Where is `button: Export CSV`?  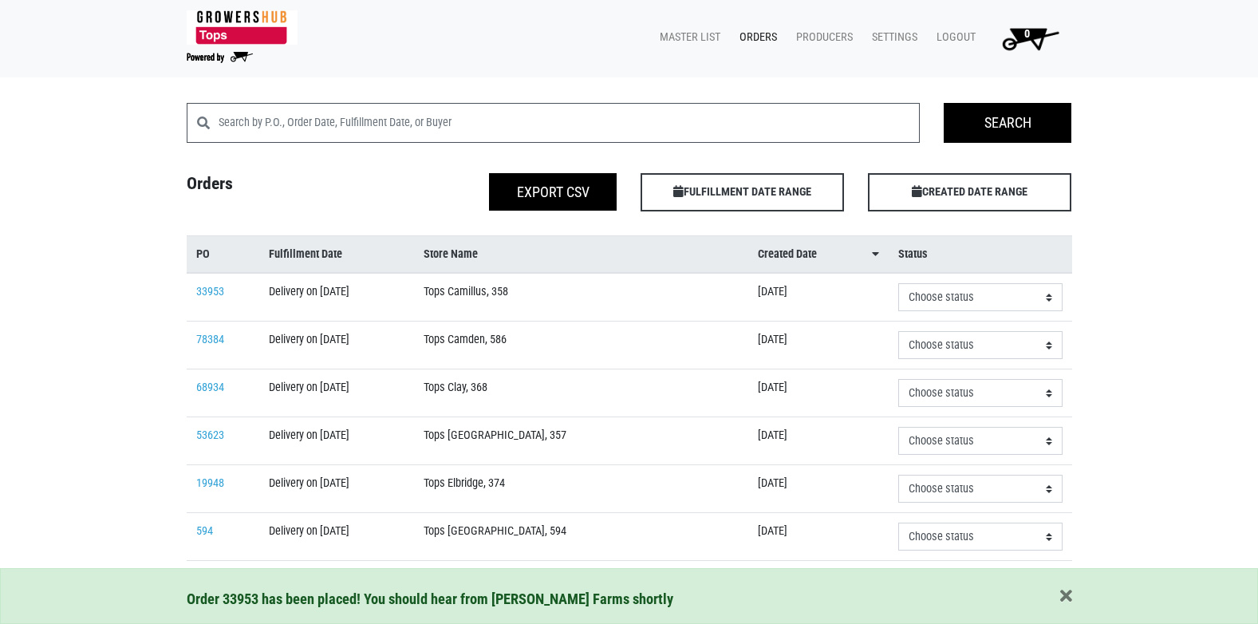
button: Export CSV is located at coordinates (553, 191).